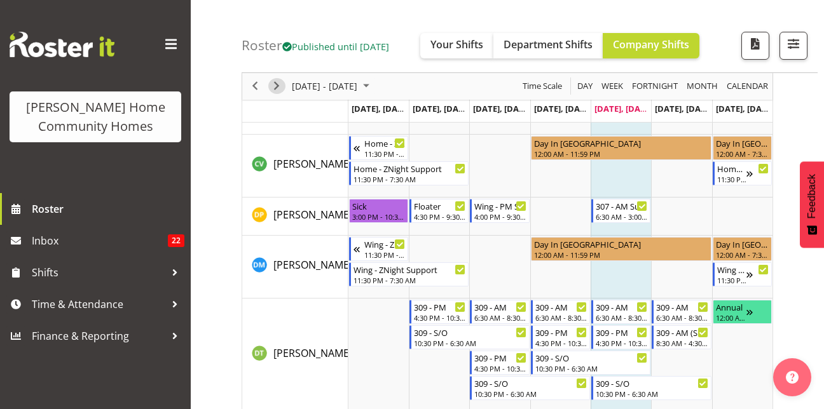 Image resolution: width=824 pixels, height=409 pixels. I want to click on div: Cheenee Vargas"s event - Home - ZNight Support Begin From Sunday, October 5, 2025 at 11:30:00 PM ..., so click(378, 148).